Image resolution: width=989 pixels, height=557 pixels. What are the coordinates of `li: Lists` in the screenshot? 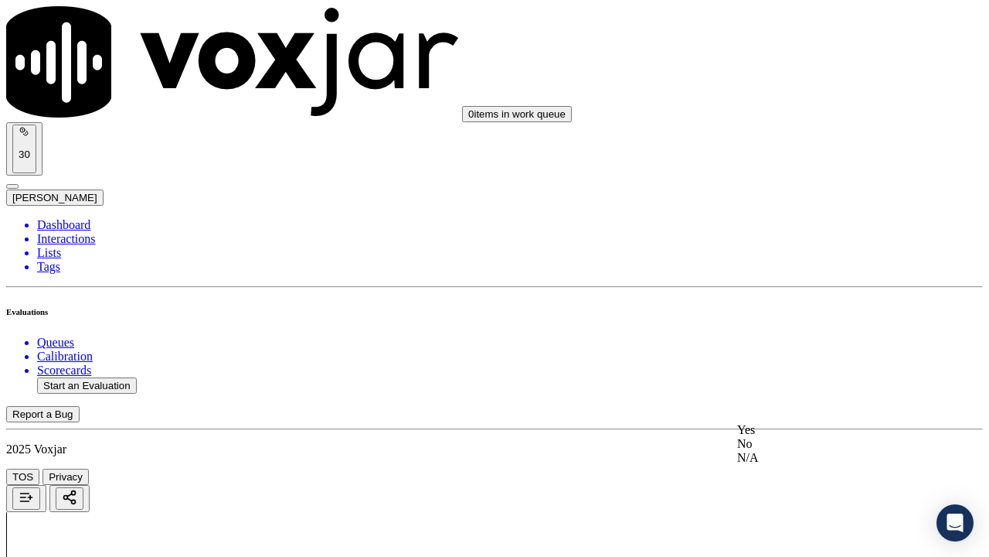 It's located at (510, 253).